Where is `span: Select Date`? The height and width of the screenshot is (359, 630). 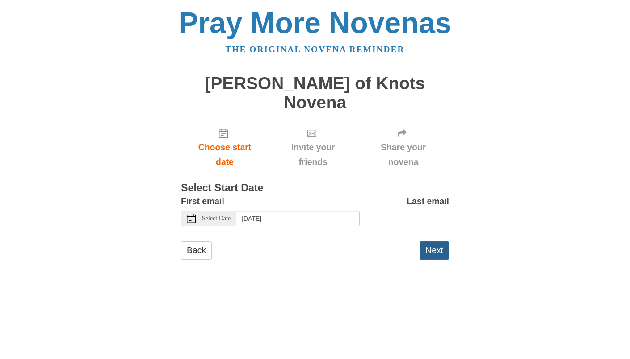
span: Select Date is located at coordinates (216, 219).